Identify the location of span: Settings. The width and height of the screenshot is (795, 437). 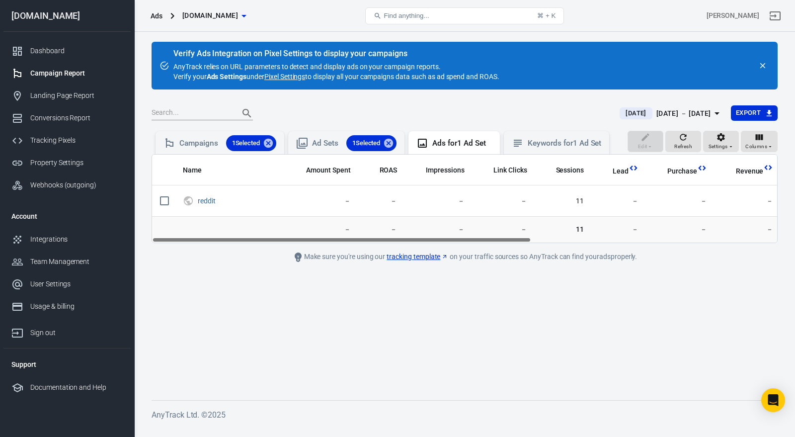
(718, 147).